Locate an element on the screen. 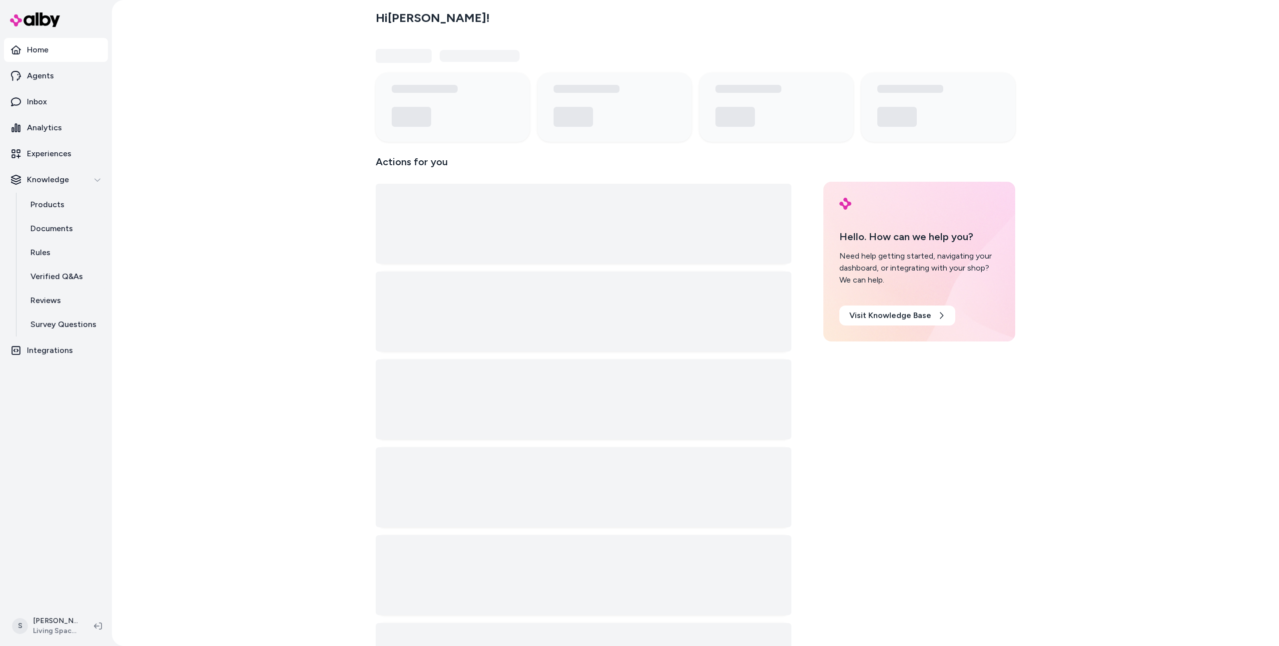  a: Inbox is located at coordinates (56, 102).